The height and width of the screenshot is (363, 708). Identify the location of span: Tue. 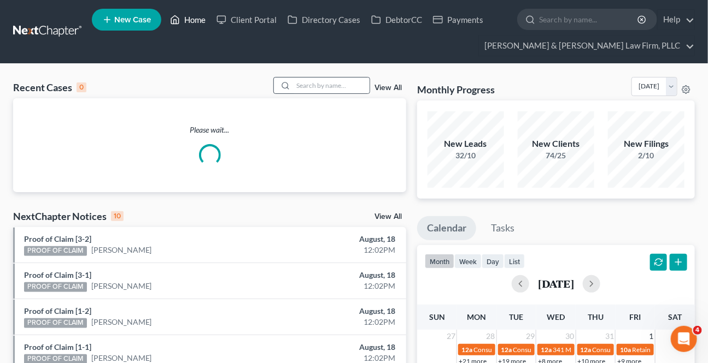
(516, 317).